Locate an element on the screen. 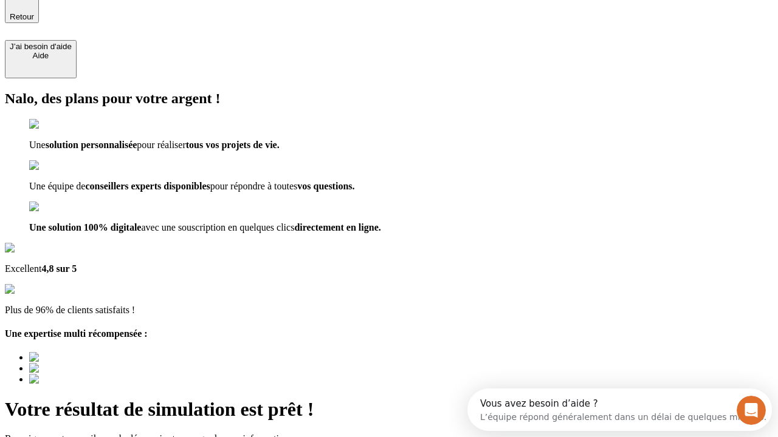 Image resolution: width=778 pixels, height=437 pixels. span: Une is located at coordinates (37, 145).